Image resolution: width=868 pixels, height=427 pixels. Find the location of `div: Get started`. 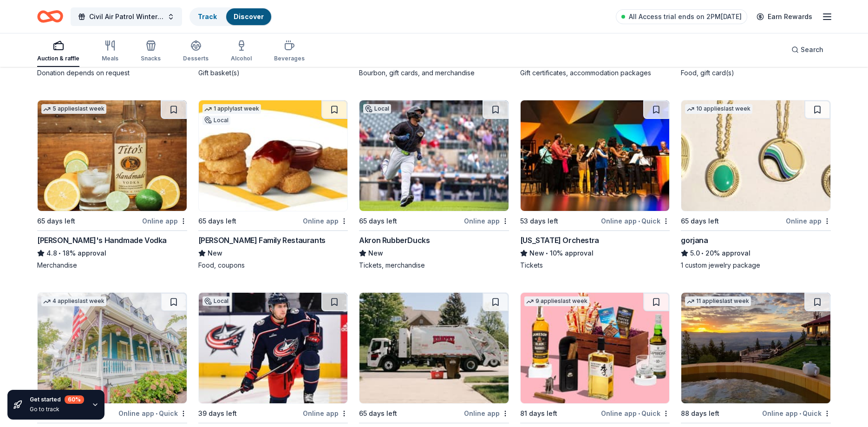

div: Get started is located at coordinates (57, 399).